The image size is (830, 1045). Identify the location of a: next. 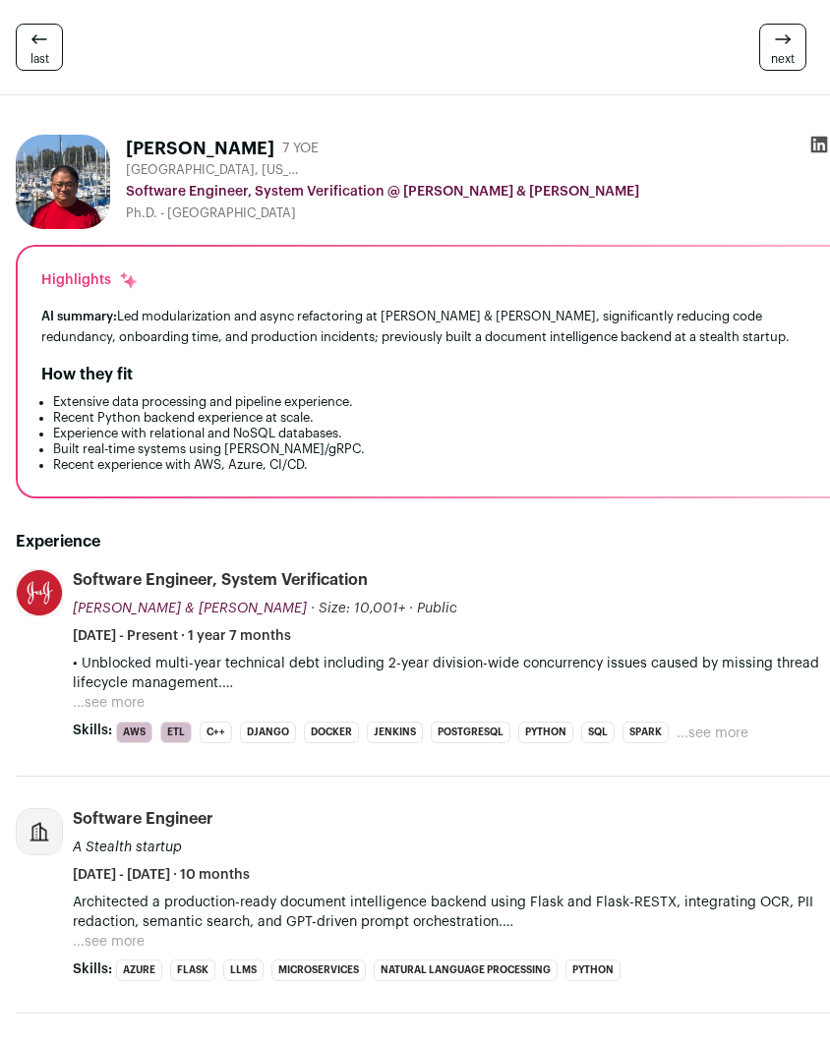
(782, 47).